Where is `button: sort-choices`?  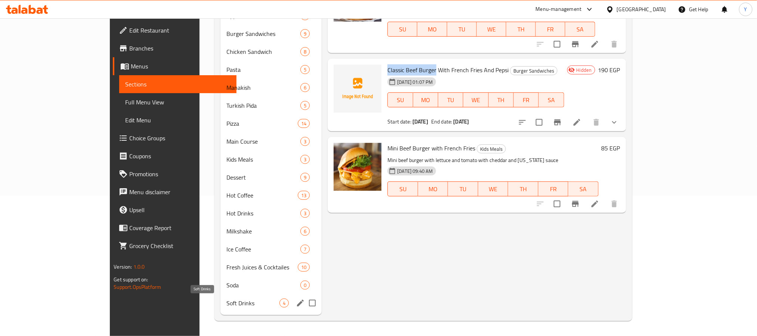
button: sort-choices is located at coordinates (522, 122).